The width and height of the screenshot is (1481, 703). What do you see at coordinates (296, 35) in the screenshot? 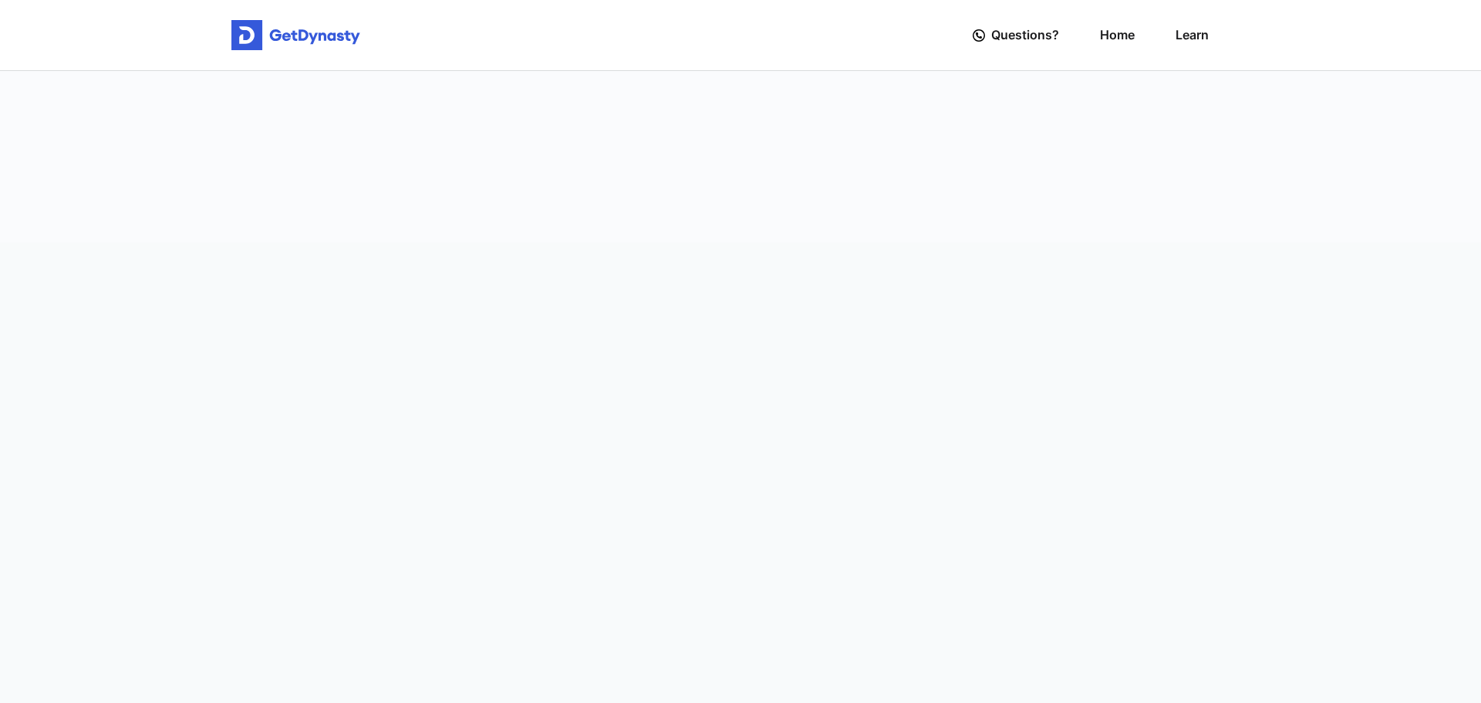
I see `a: Get started for free with Dynasty Trust Company` at bounding box center [296, 35].